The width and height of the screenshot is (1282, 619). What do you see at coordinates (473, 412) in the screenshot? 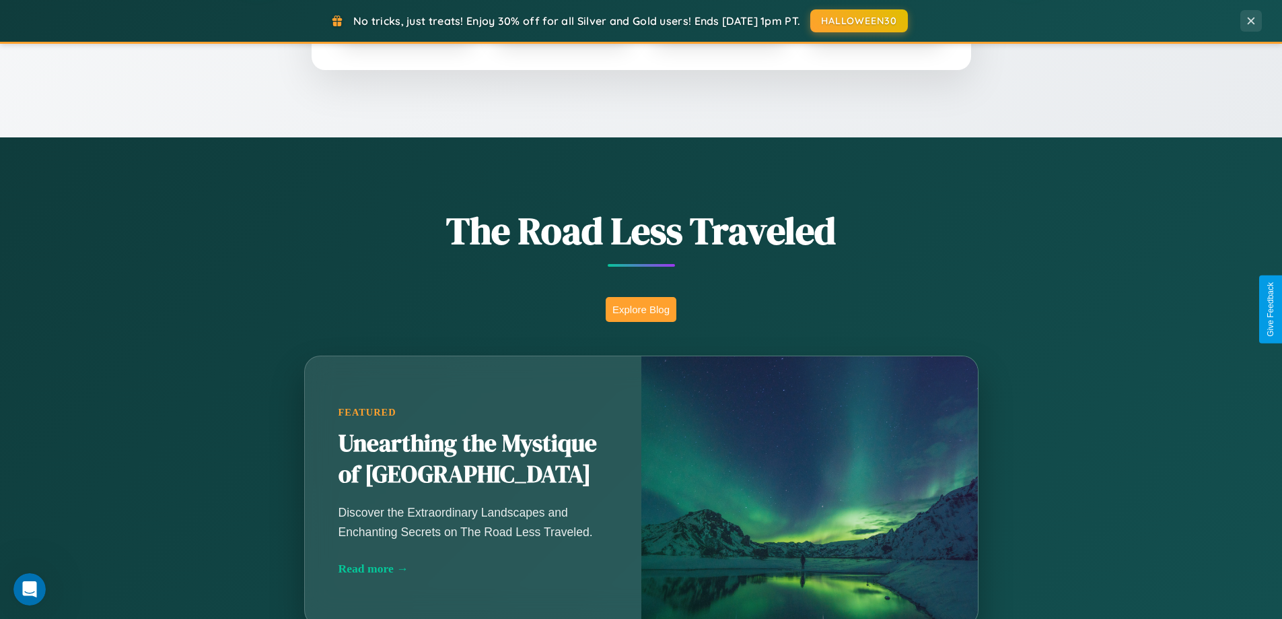
I see `div: Featured` at bounding box center [473, 412].